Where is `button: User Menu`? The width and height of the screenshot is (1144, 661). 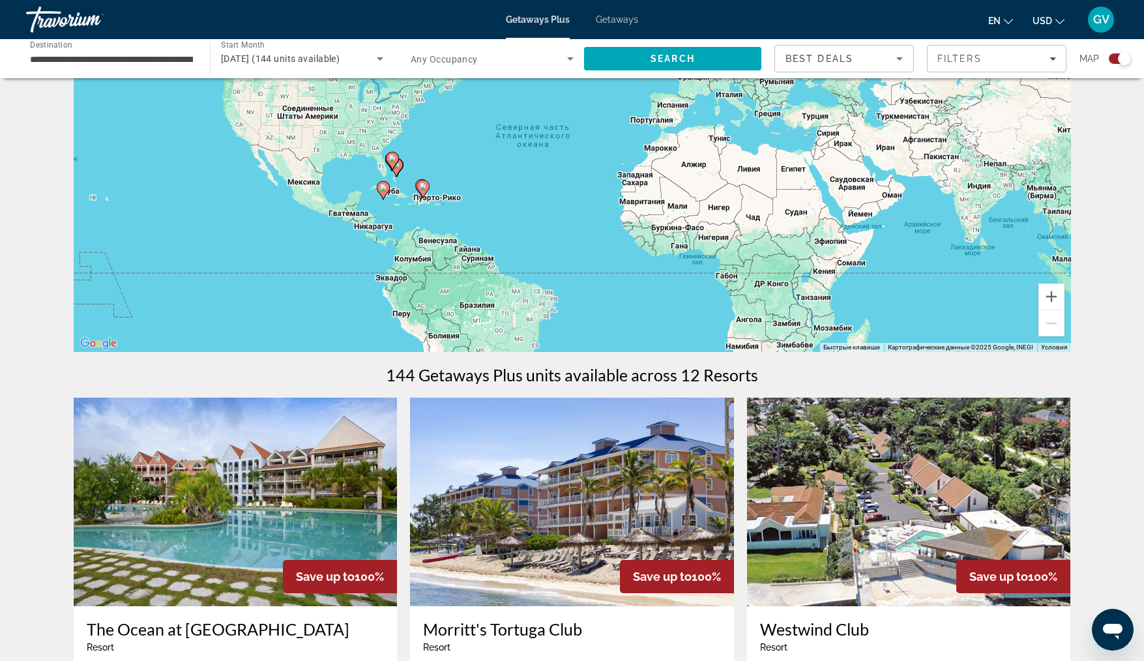
button: User Menu is located at coordinates (1101, 20).